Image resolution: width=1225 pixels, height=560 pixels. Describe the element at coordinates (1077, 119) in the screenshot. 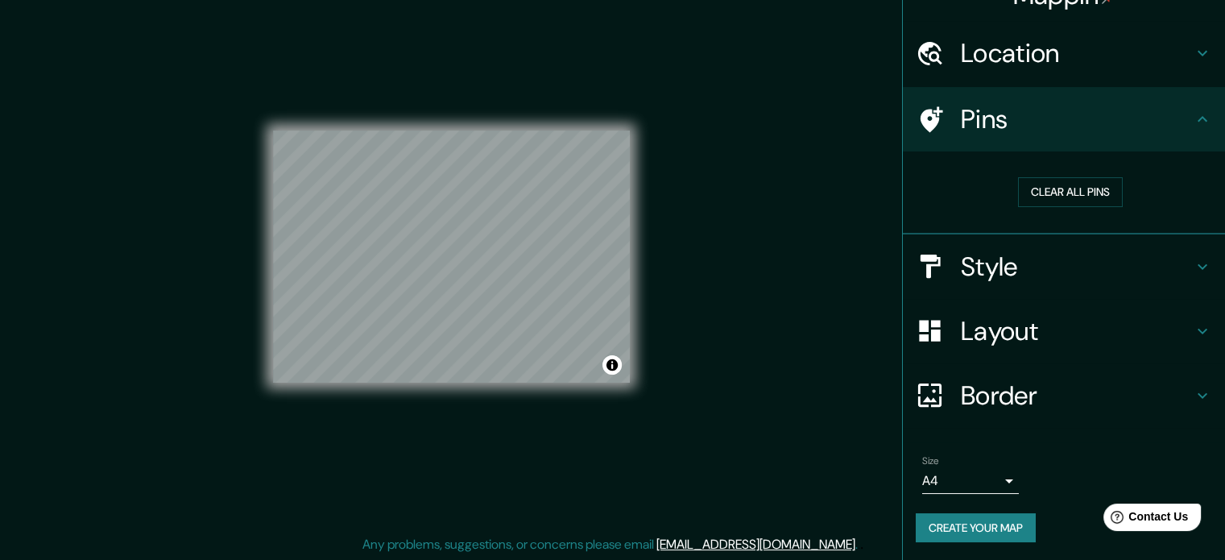

I see `h4: Pins` at that location.